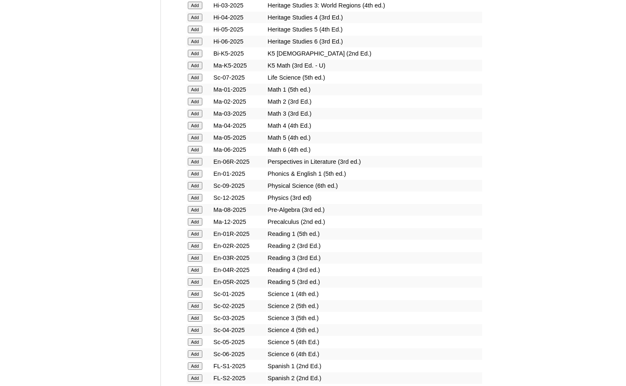 This screenshot has width=626, height=386. I want to click on td: Reading 4 (3rd ed.), so click(374, 270).